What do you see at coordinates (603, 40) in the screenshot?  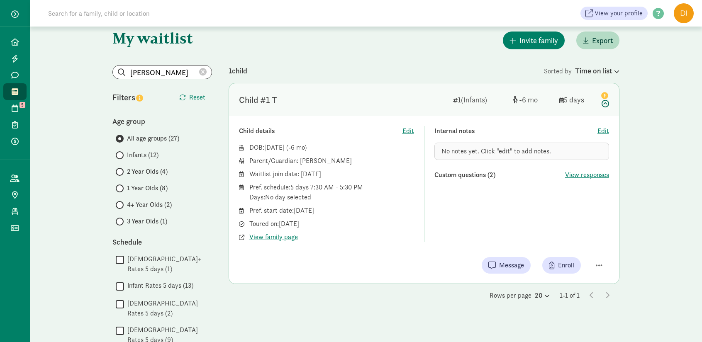 I see `span: Export` at bounding box center [603, 40].